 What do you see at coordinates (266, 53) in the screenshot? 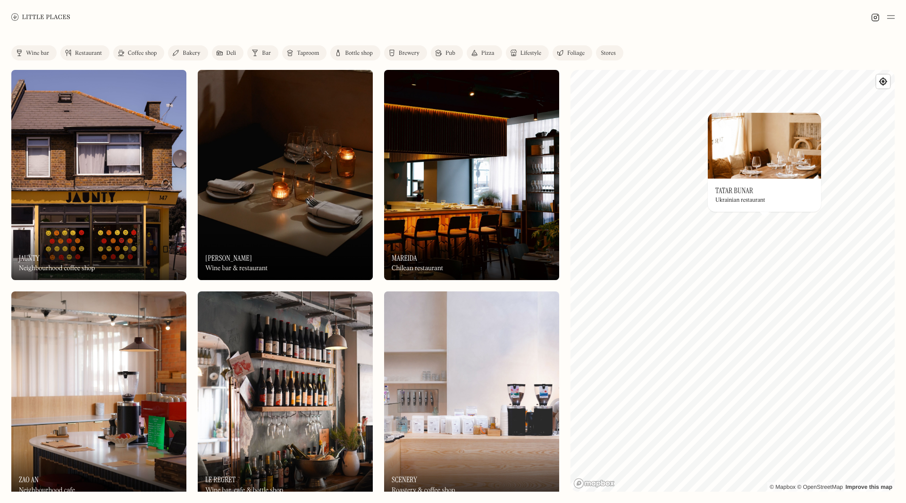
I see `div: Bar` at bounding box center [266, 53].